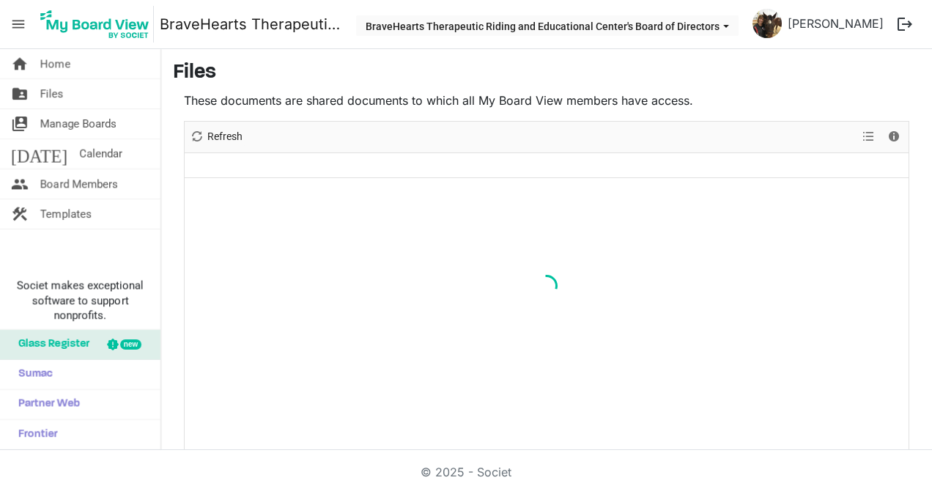 The width and height of the screenshot is (932, 494). Describe the element at coordinates (32, 375) in the screenshot. I see `span: Sumac` at that location.